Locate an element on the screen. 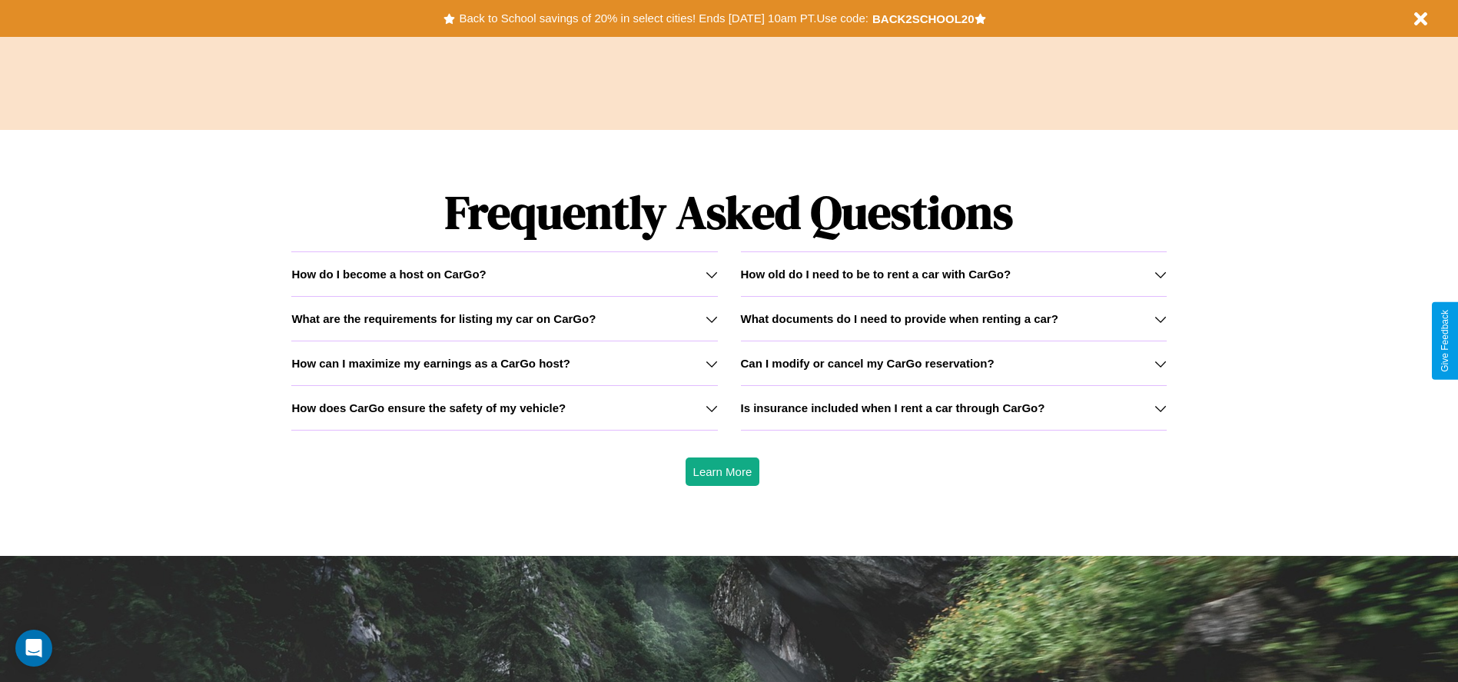 This screenshot has height=682, width=1458. h1: Frequently Asked Questions is located at coordinates (728, 212).